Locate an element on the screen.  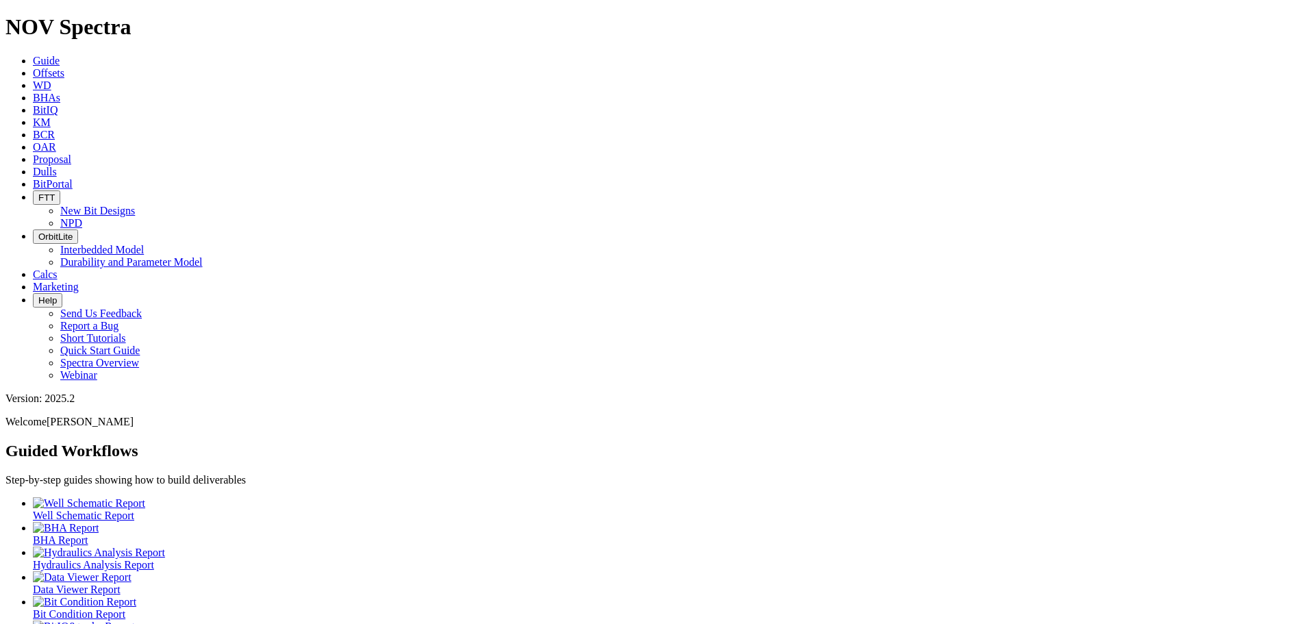
a: Short Tutorials is located at coordinates (93, 338).